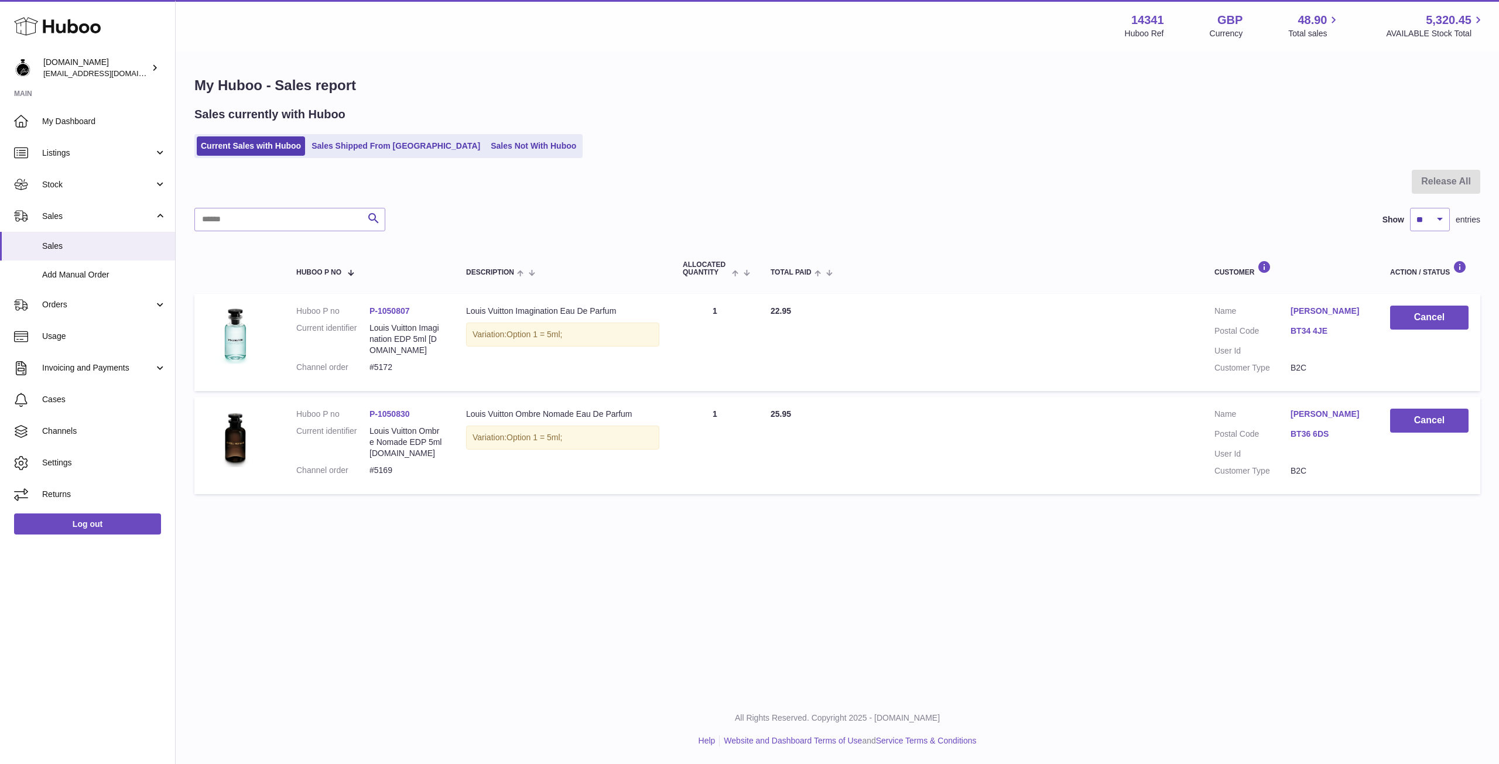 The height and width of the screenshot is (764, 1499). Describe the element at coordinates (104, 336) in the screenshot. I see `span: Usage` at that location.